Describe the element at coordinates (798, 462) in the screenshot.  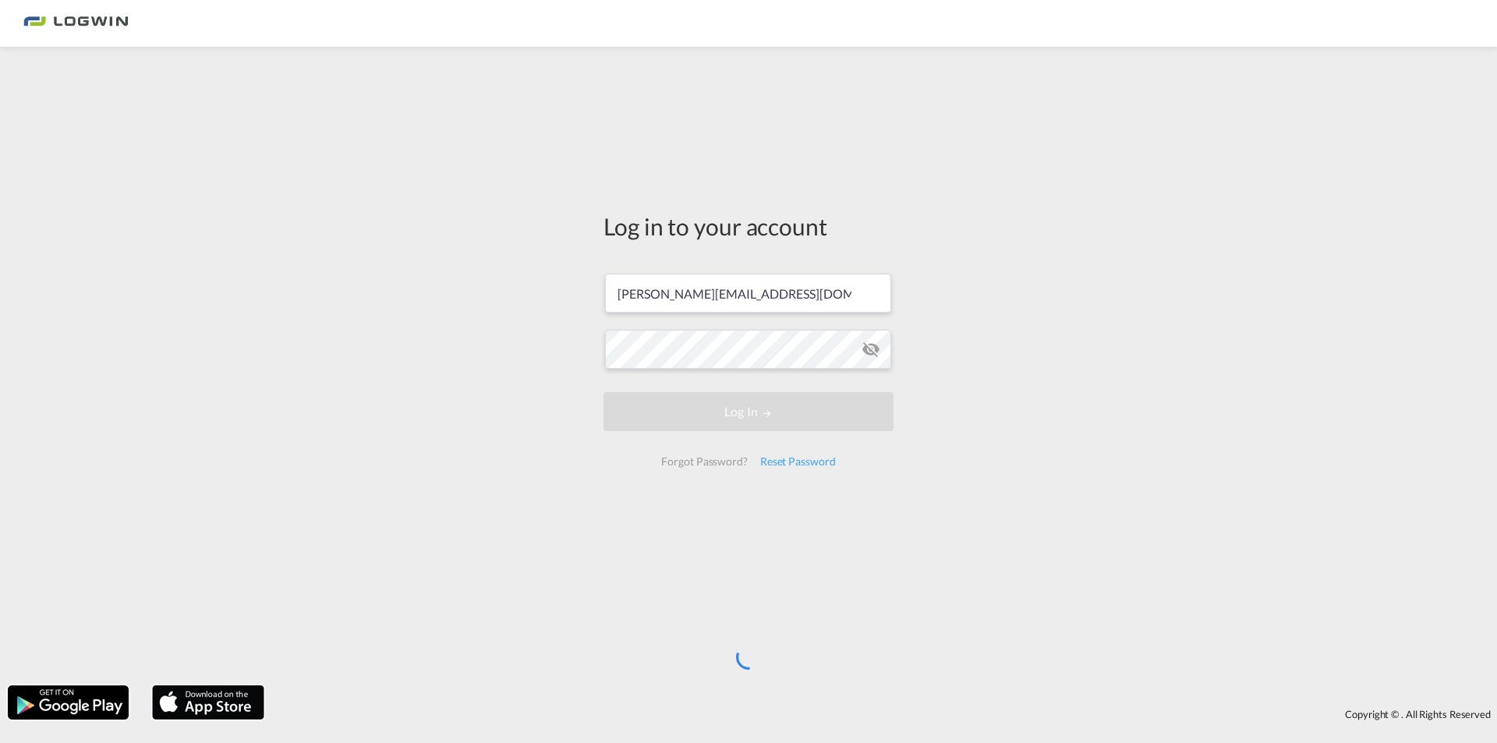
I see `div: Reset Password` at that location.